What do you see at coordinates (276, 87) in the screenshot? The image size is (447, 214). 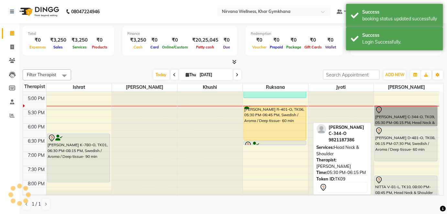 I see `span: Ruksana` at bounding box center [276, 87].